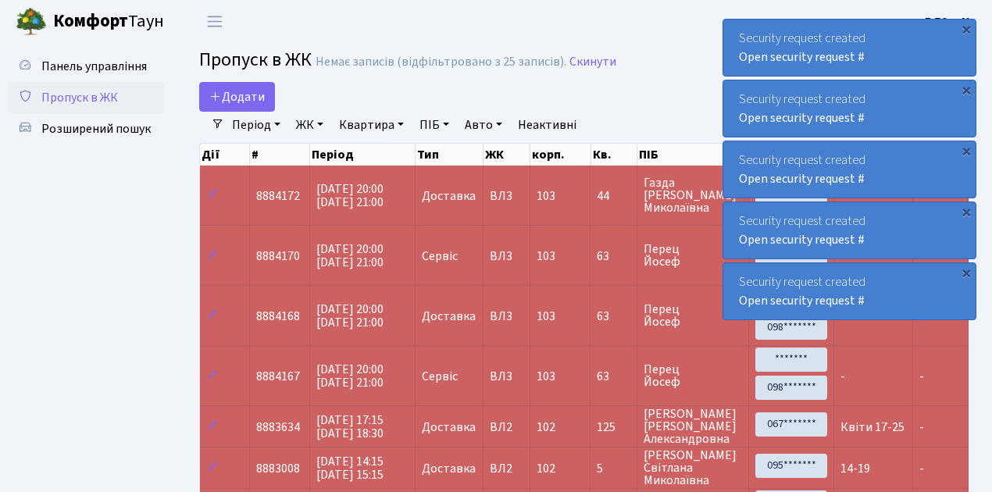 The height and width of the screenshot is (492, 992). I want to click on a: ЖК, so click(309, 125).